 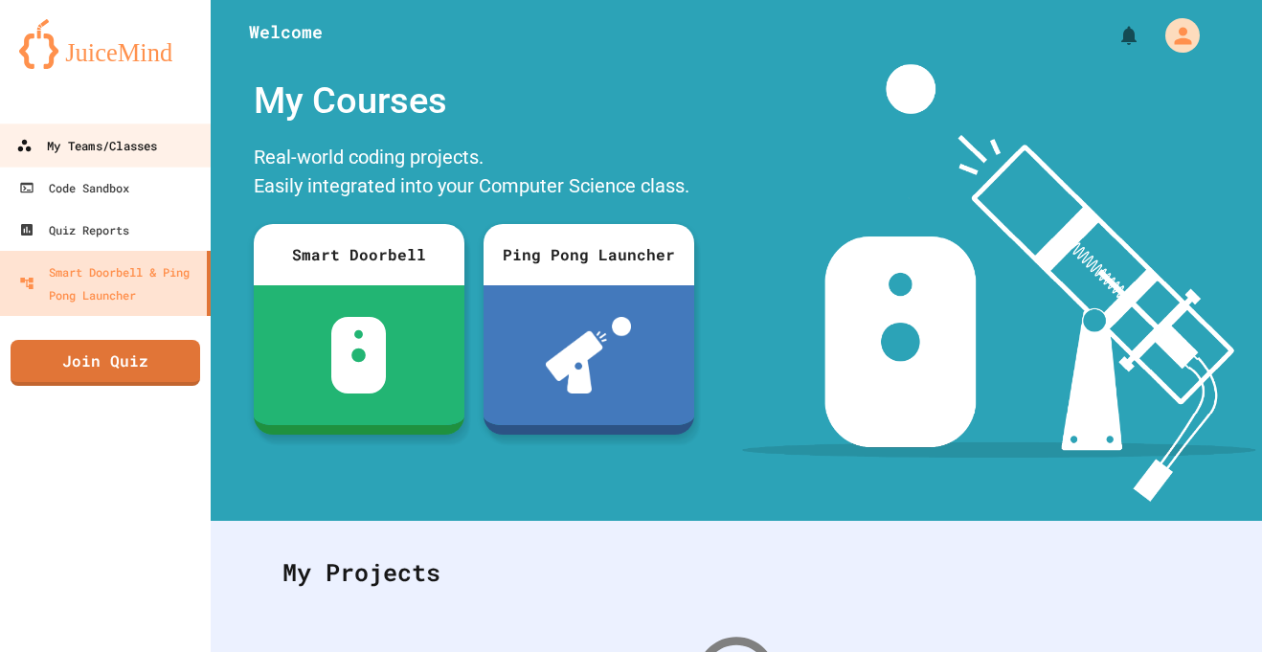 I want to click on img: logo-orange.svg, so click(x=105, y=44).